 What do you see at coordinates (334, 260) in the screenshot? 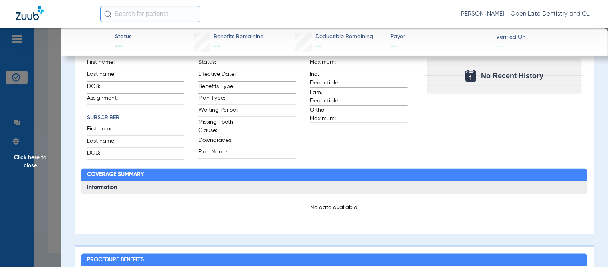
I see `h2: Procedure Benefits` at bounding box center [334, 260].